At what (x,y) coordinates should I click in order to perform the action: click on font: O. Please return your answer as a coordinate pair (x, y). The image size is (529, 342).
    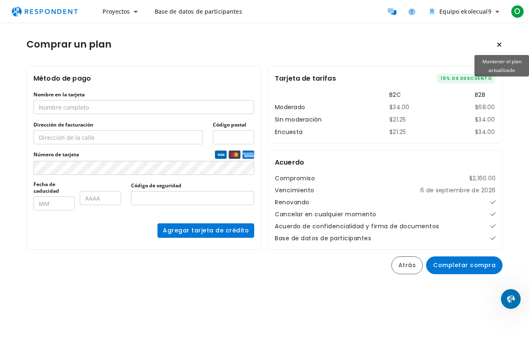
    Looking at the image, I should click on (517, 11).